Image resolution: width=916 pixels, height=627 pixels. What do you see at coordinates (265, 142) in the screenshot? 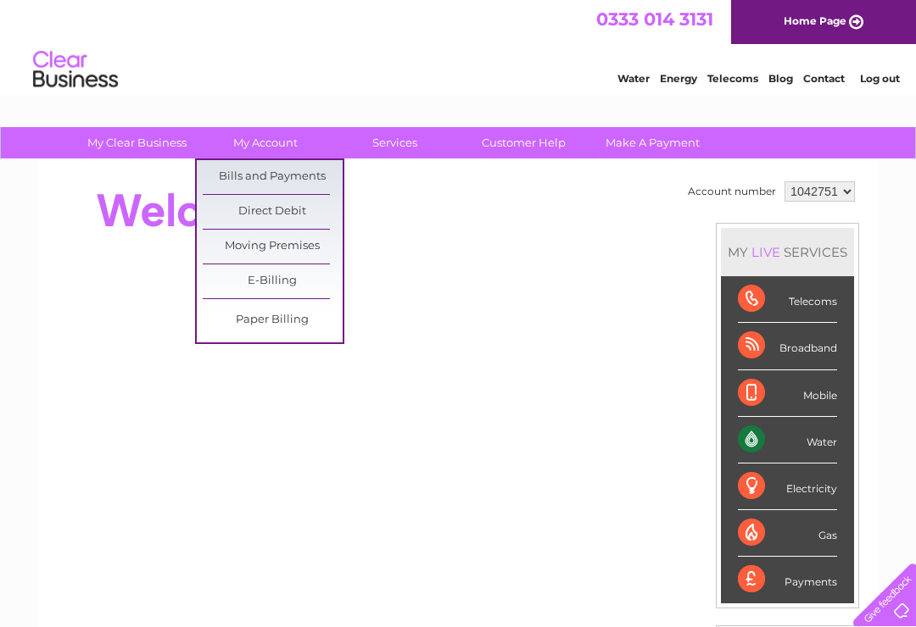
I see `a: My Account` at bounding box center [265, 142].